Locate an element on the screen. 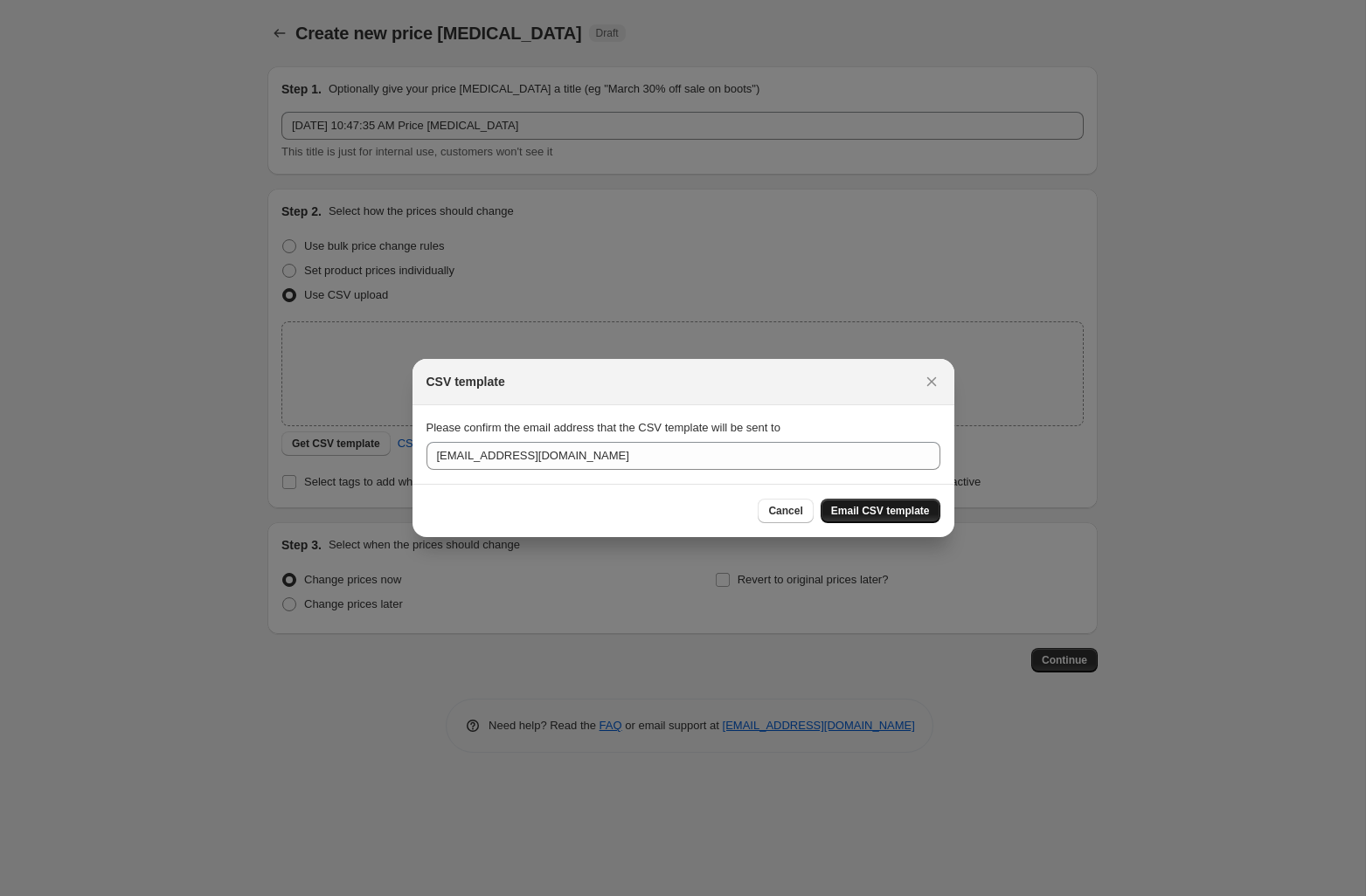  span: Please confirm the email address that the CSV template will be sent to is located at coordinates (603, 428).